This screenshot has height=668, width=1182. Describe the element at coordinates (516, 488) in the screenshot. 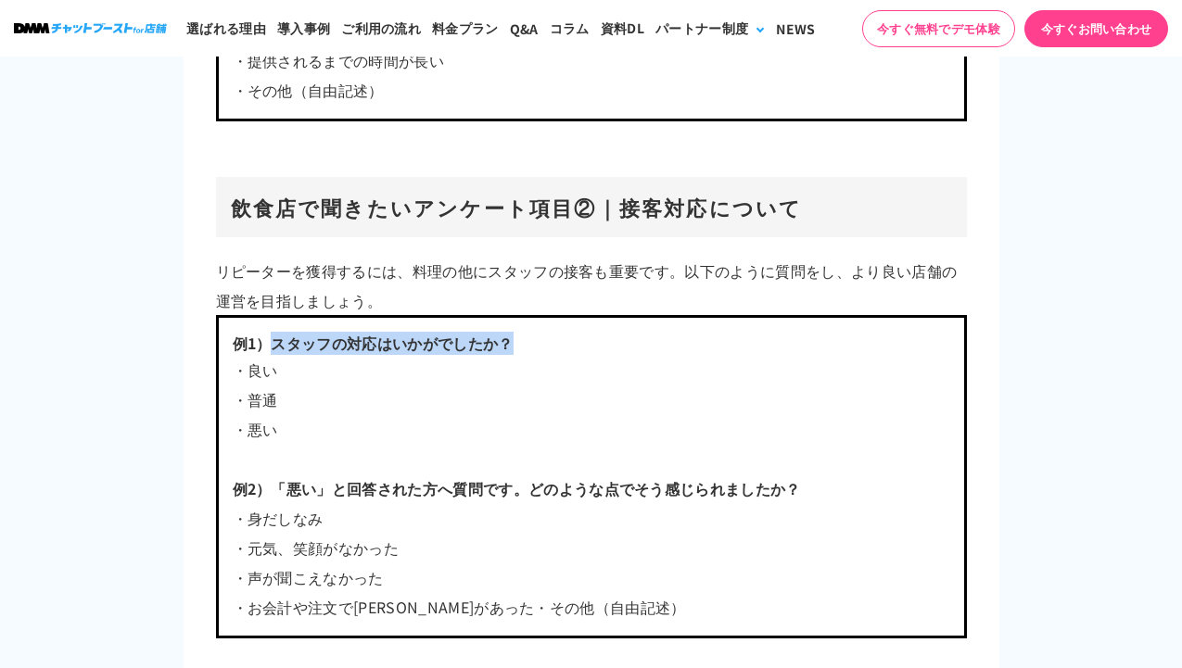

I see `strong: 例2）` at that location.